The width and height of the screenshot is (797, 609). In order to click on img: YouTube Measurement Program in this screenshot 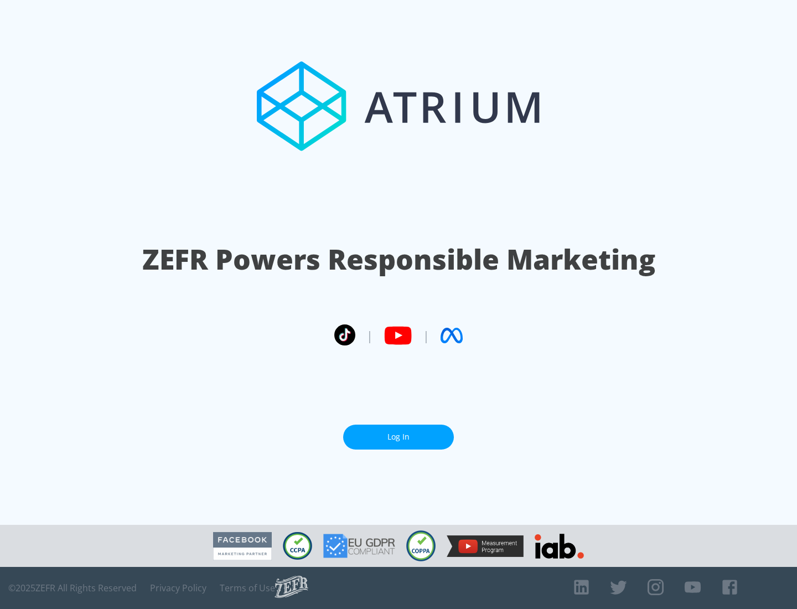, I will do `click(485, 546)`.